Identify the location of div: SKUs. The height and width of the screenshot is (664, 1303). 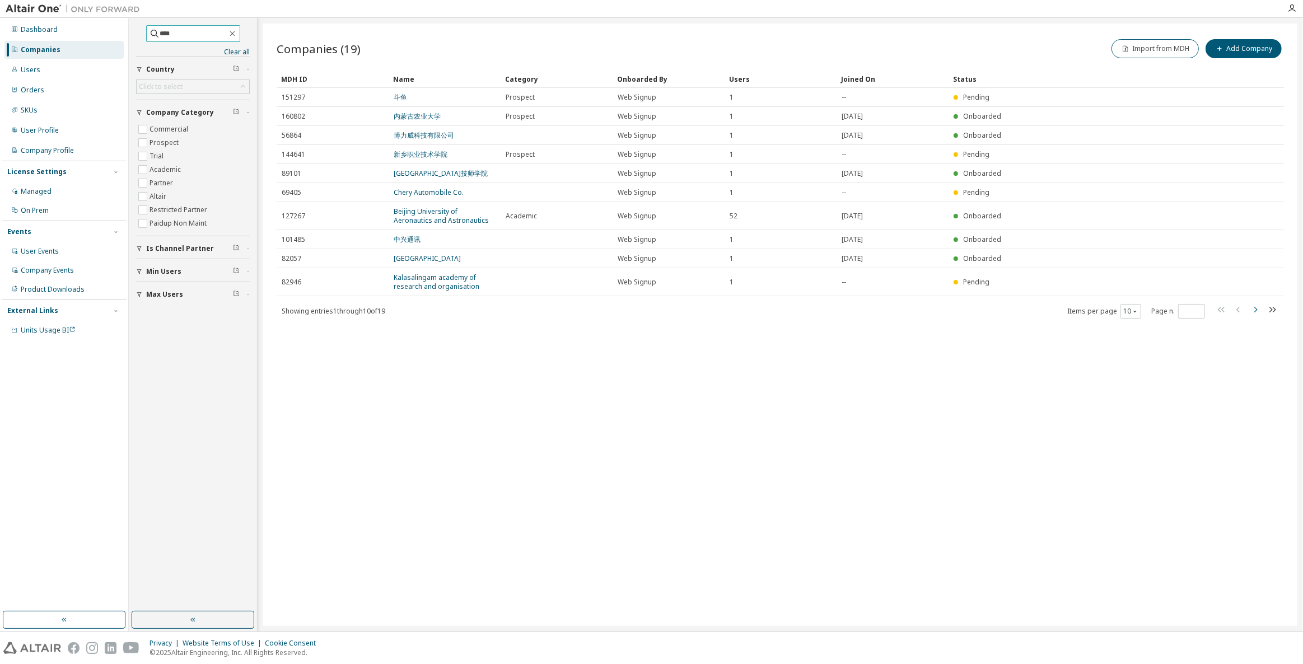
(29, 110).